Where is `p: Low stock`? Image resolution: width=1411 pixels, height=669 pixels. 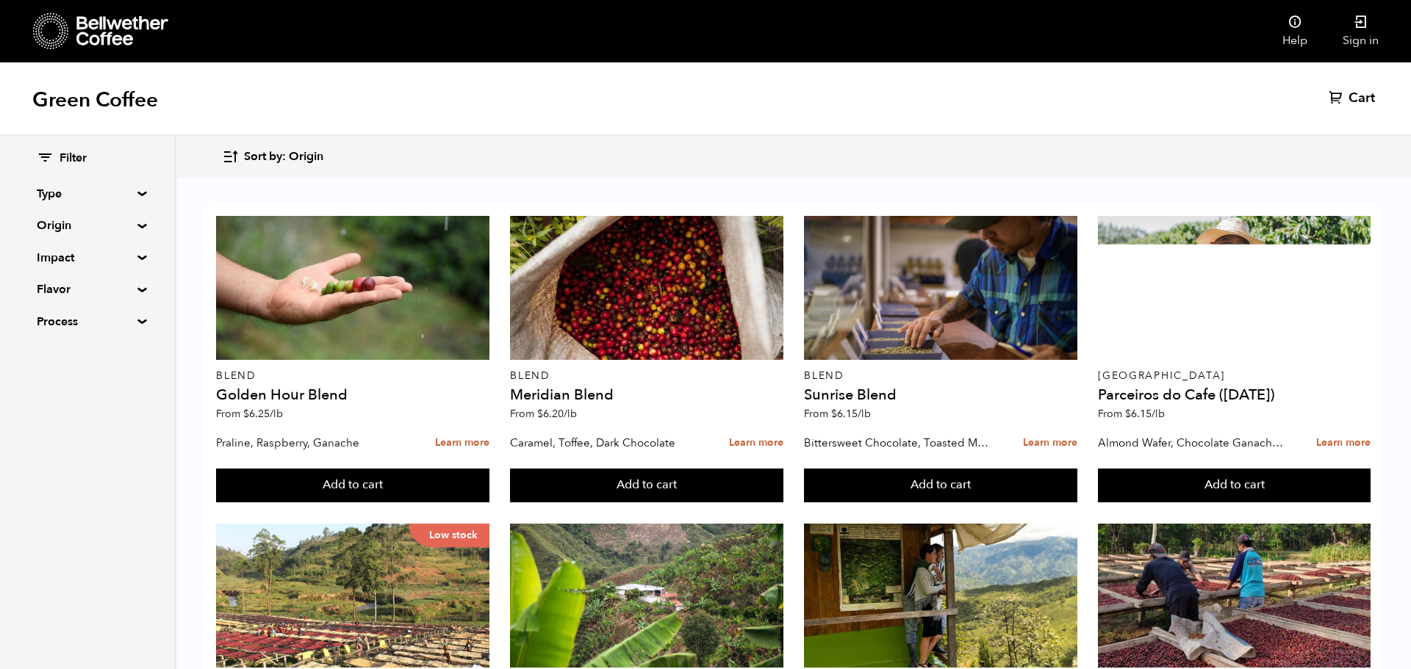 p: Low stock is located at coordinates (449, 536).